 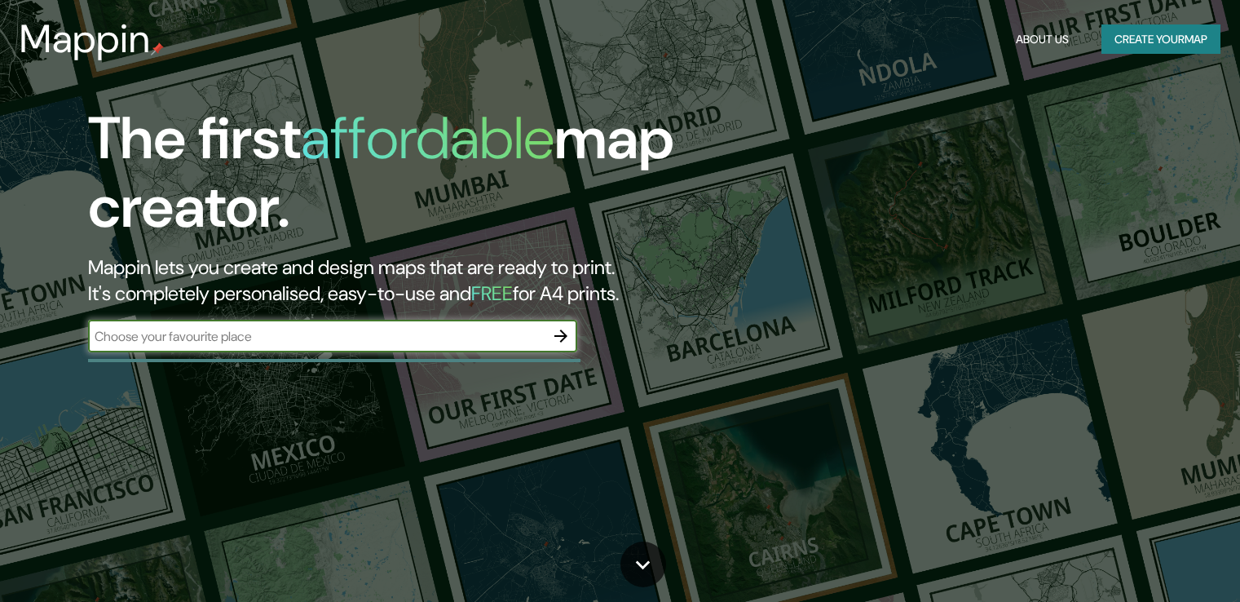 I want to click on h1: The first map creator., so click(x=398, y=179).